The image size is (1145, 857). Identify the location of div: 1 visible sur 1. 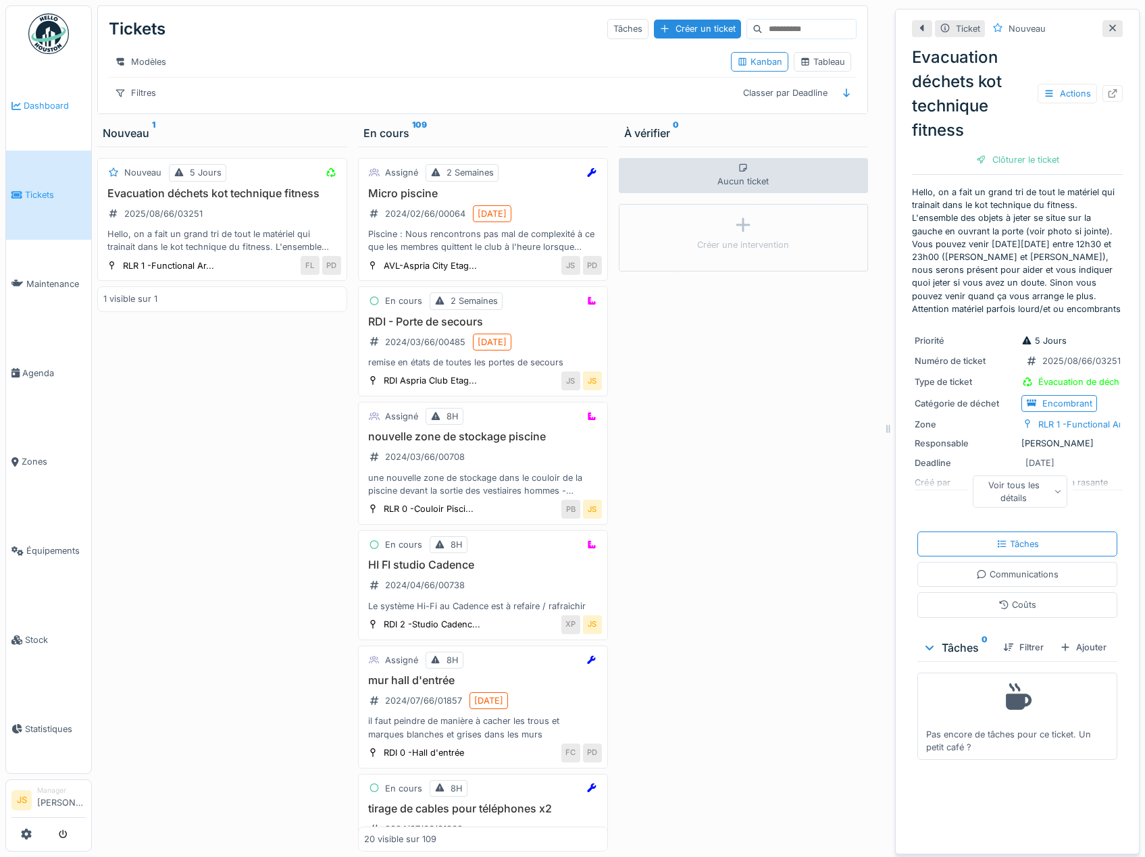
(130, 299).